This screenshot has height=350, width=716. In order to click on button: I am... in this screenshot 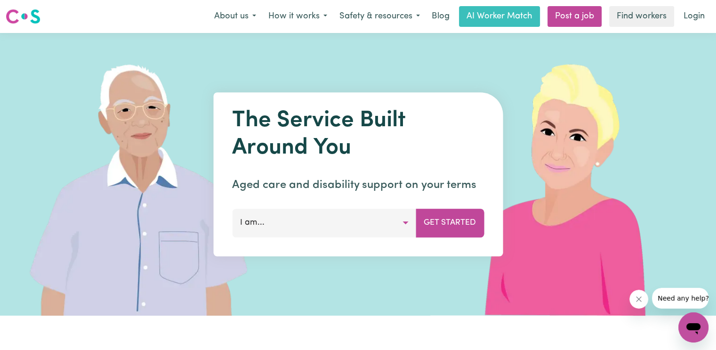, I will do `click(324, 223)`.